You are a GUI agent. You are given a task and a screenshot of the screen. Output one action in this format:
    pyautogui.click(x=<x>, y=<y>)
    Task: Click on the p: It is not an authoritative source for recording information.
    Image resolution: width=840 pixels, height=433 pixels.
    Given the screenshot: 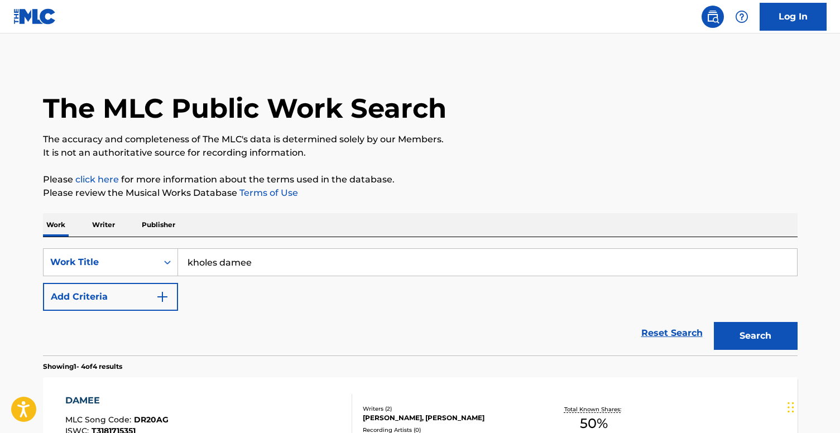 What is the action you would take?
    pyautogui.click(x=420, y=153)
    